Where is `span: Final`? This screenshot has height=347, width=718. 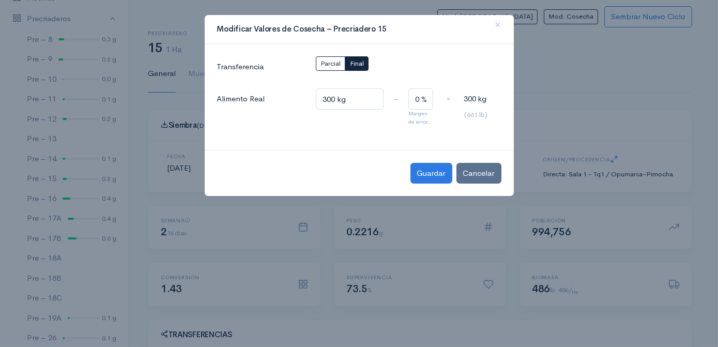
span: Final is located at coordinates (357, 63).